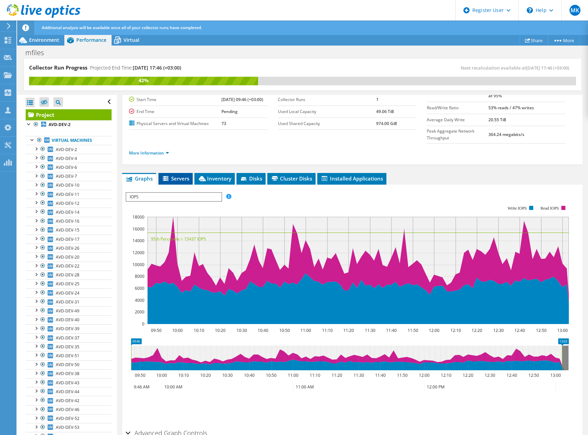  I want to click on span: Next recalculation available at, so click(517, 68).